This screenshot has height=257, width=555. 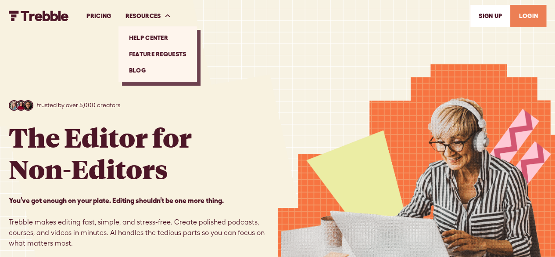 I want to click on a: LOGIN, so click(x=528, y=16).